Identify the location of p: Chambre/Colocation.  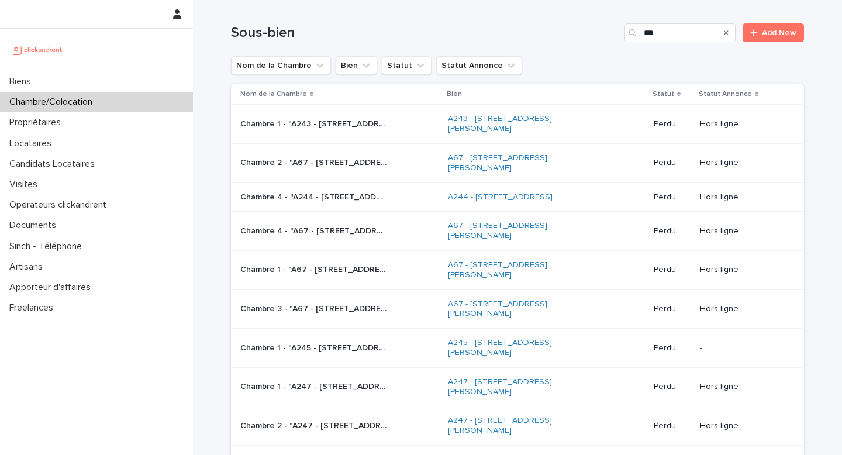
(53, 102).